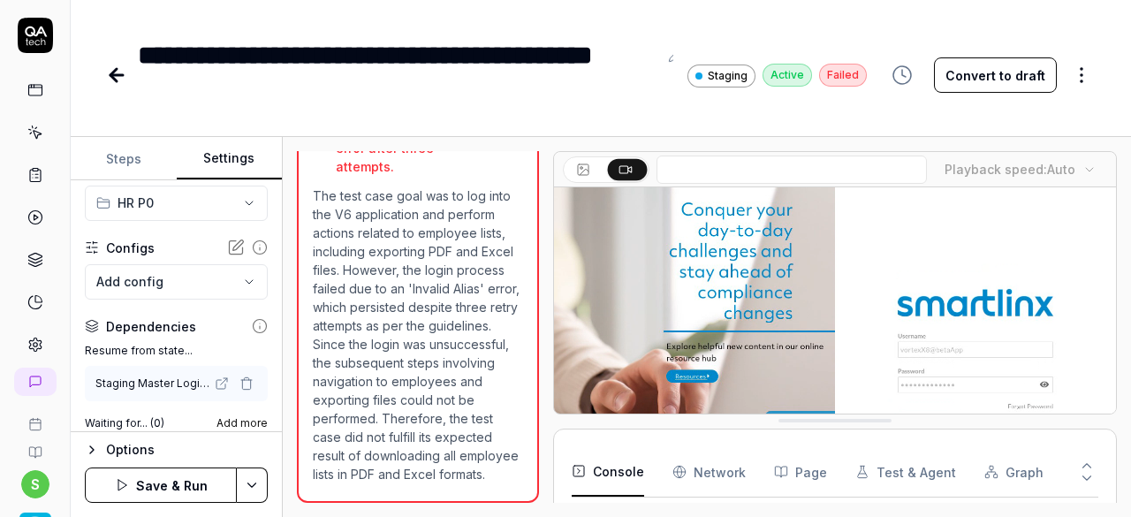 The height and width of the screenshot is (517, 1131). What do you see at coordinates (1010, 169) in the screenshot?
I see `div: Playback speed:` at bounding box center [1010, 169].